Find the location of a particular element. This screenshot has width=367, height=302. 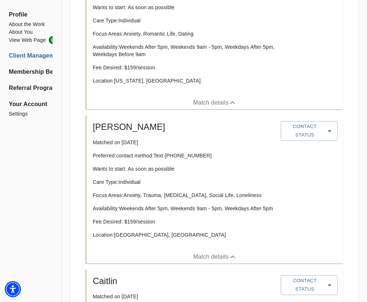

li: About the Work is located at coordinates (30, 24).